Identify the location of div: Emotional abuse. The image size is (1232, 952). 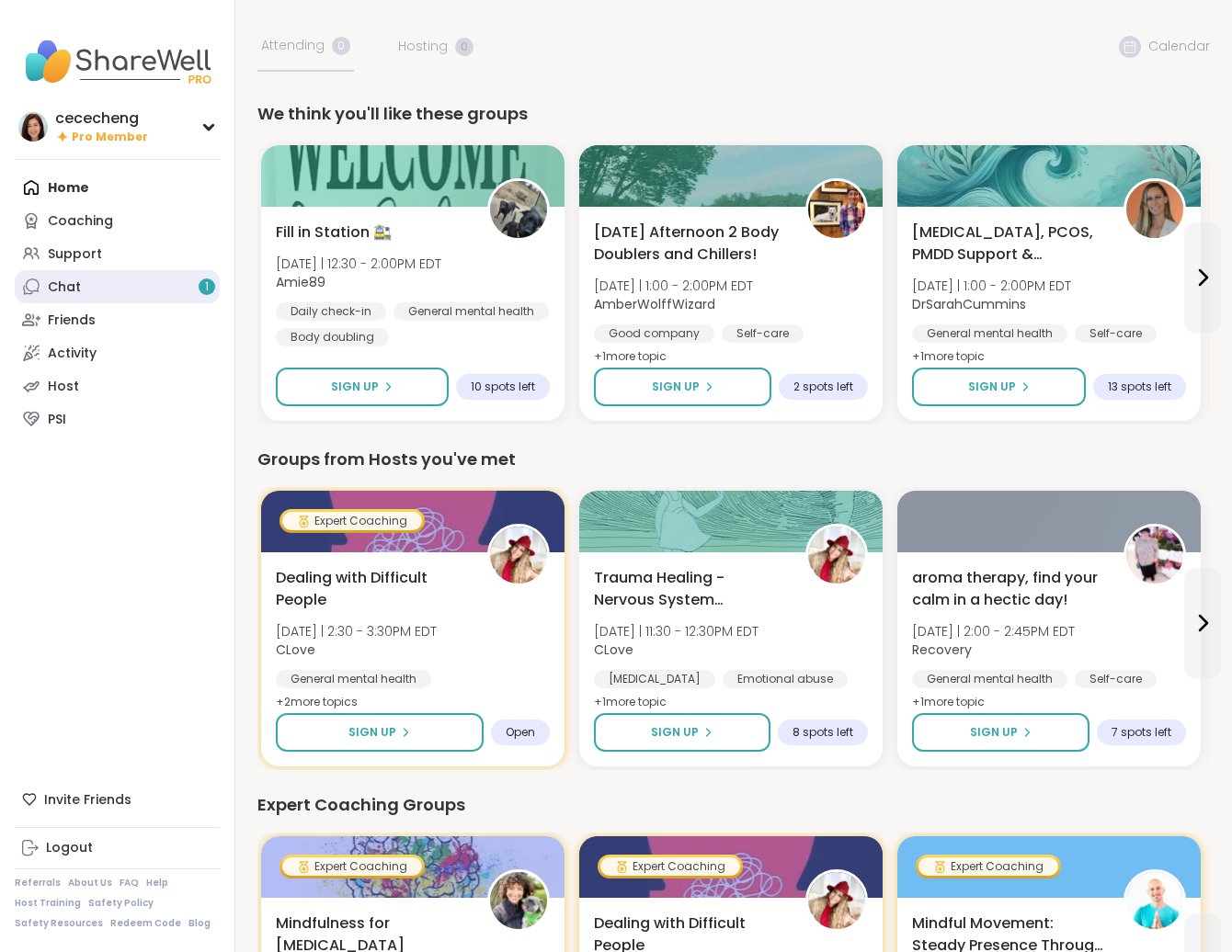
(785, 679).